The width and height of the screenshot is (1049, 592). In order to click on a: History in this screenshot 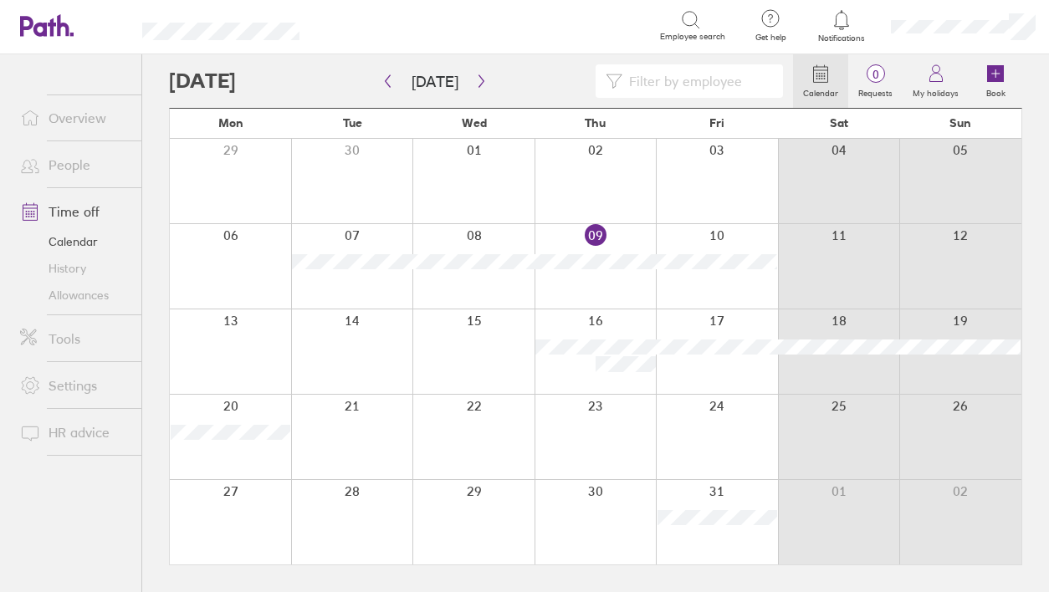, I will do `click(74, 269)`.